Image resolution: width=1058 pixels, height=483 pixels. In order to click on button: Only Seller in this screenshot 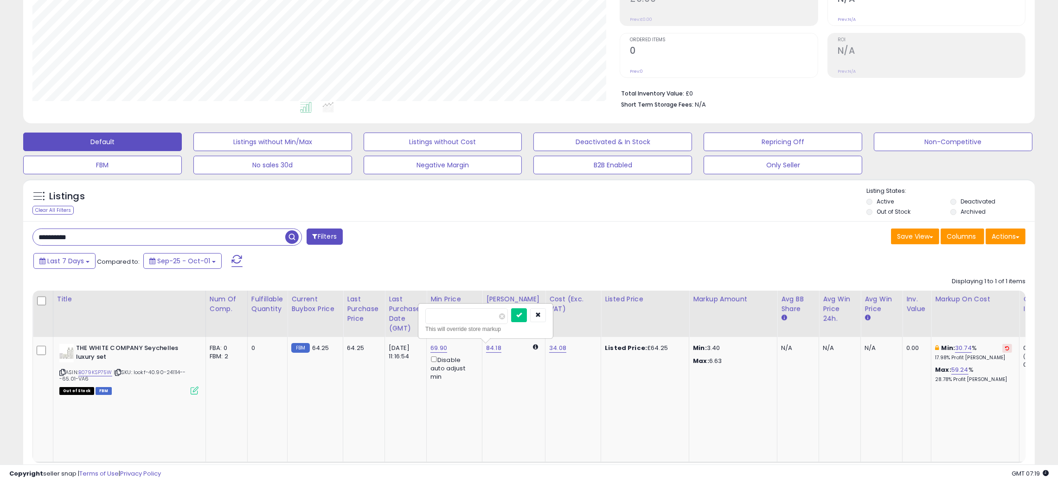, I will do `click(783, 165)`.